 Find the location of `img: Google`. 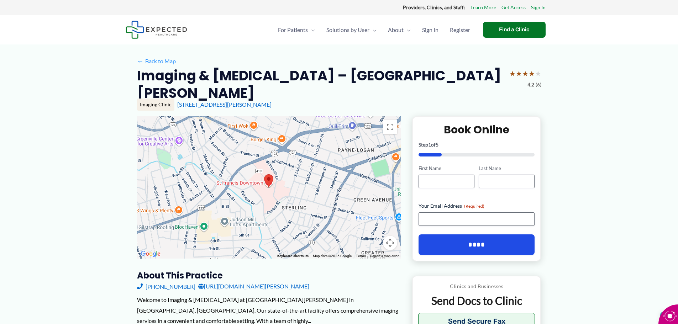

img: Google is located at coordinates (150, 254).